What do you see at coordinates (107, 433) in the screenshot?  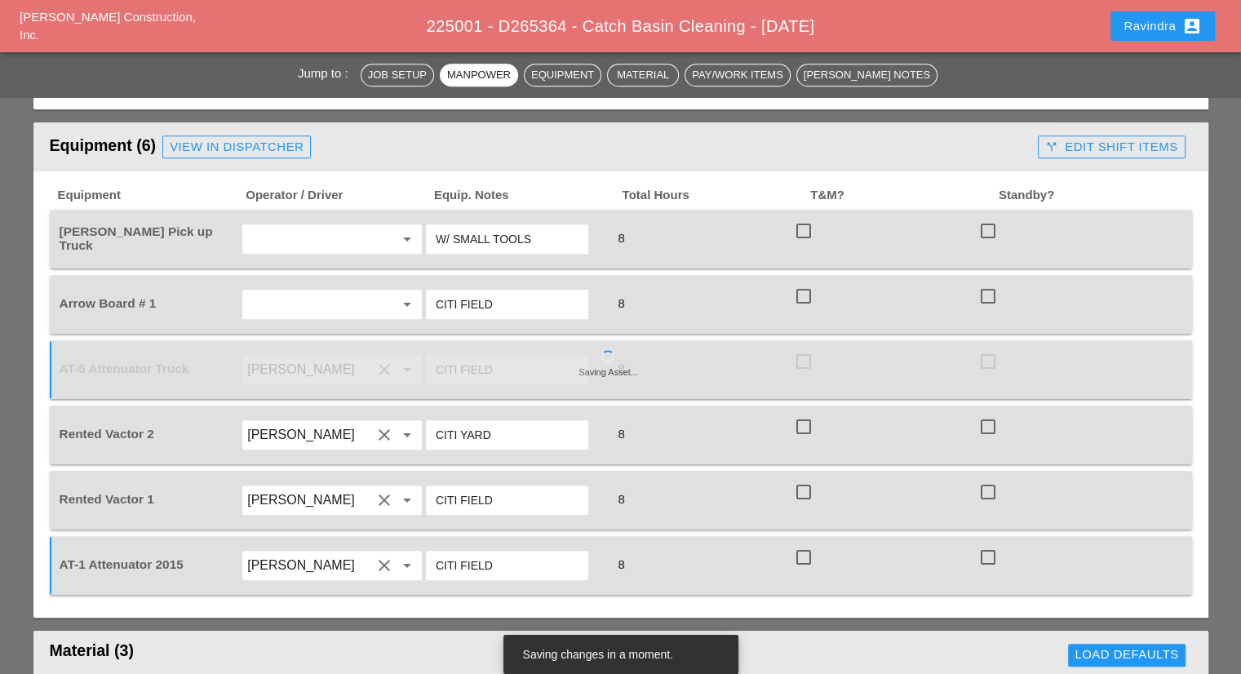 I see `span: Rented Vactor 2` at bounding box center [107, 433].